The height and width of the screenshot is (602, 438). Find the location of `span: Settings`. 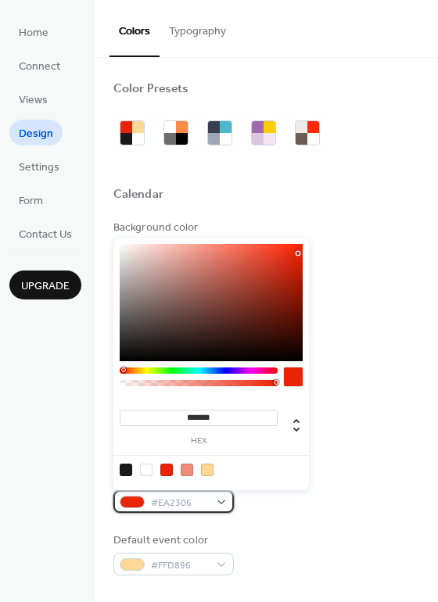

span: Settings is located at coordinates (39, 167).